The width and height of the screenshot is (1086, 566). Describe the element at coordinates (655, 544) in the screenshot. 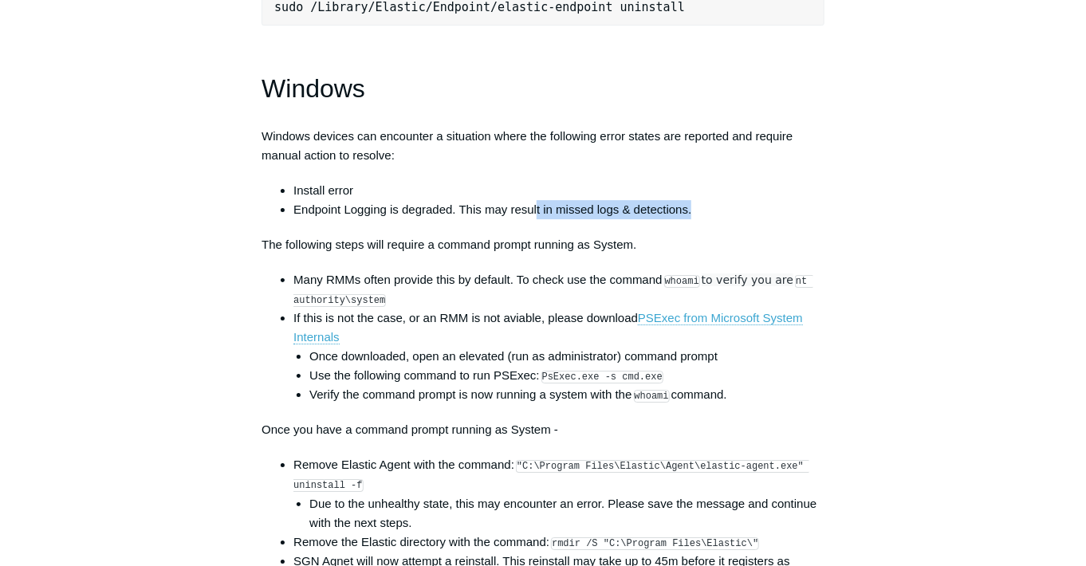

I see `code: rmdir /S "C:\Program Files\Elastic\"` at that location.